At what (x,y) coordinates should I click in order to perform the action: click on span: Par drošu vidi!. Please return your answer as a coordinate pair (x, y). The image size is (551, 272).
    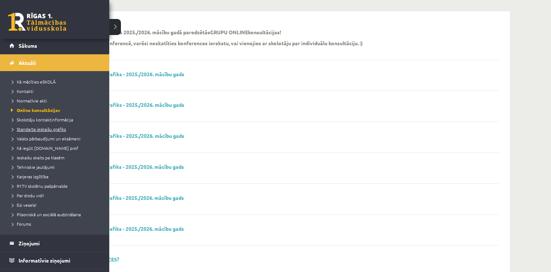
    Looking at the image, I should click on (27, 195).